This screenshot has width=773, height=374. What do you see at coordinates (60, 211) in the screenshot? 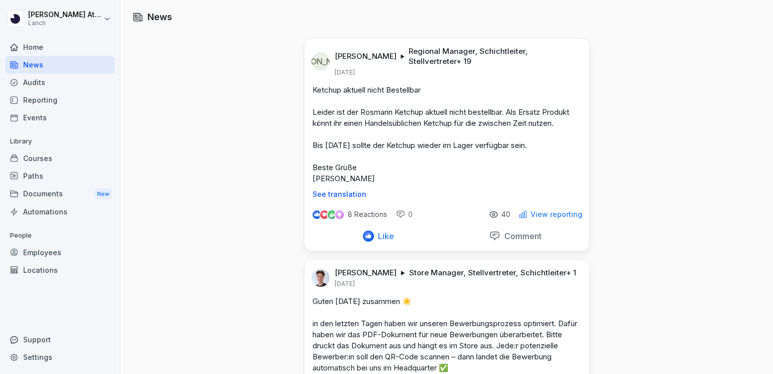
I see `div: Automations` at bounding box center [60, 211].